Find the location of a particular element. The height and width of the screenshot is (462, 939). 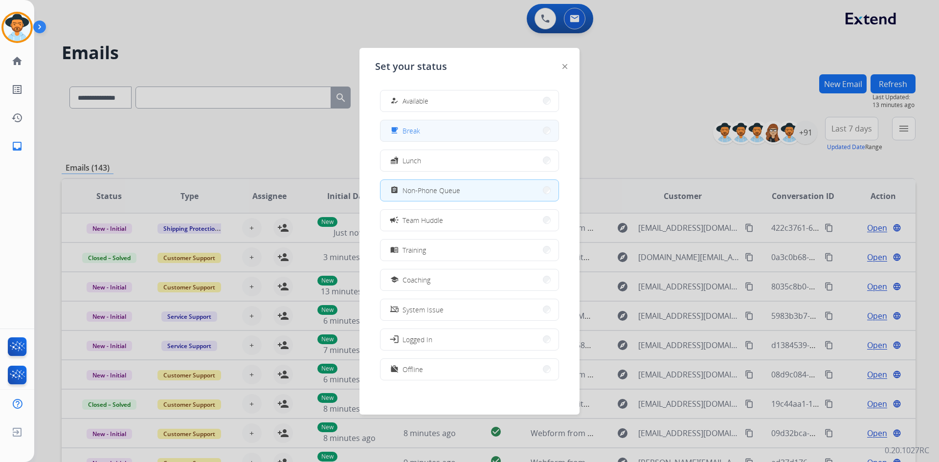

button: Lunch is located at coordinates (469, 160).